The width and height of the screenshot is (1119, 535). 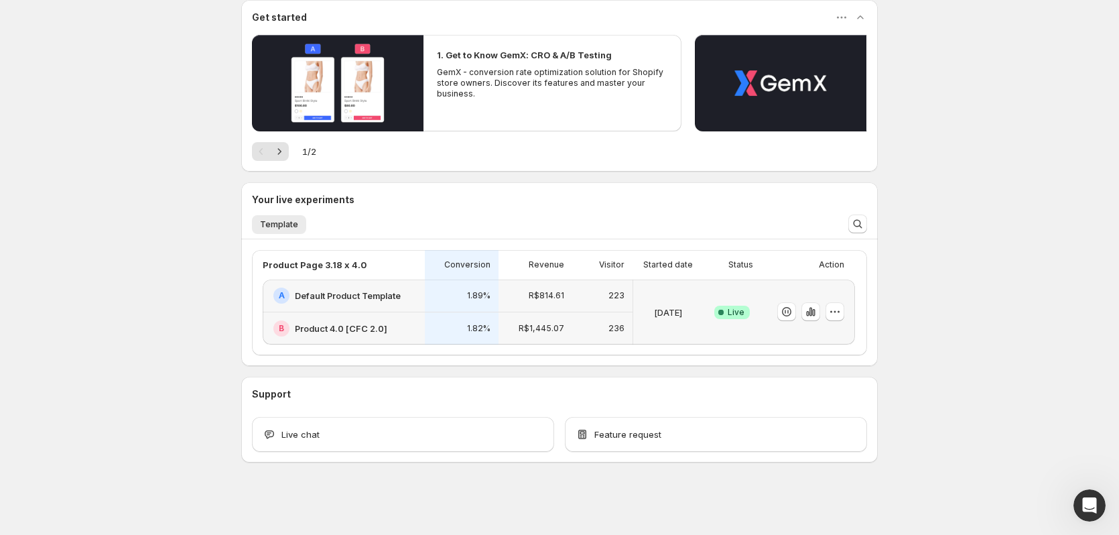 I want to click on h2: A, so click(x=281, y=295).